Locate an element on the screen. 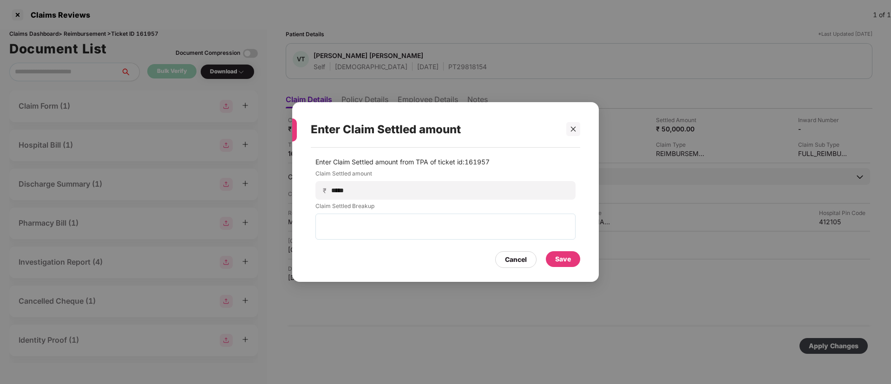 This screenshot has height=384, width=891. label: Claim Settled amount is located at coordinates (445, 175).